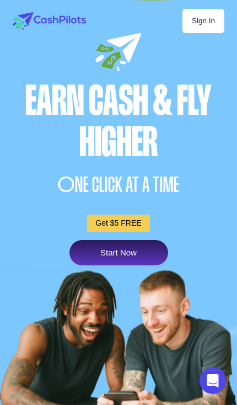 The height and width of the screenshot is (405, 237). I want to click on div: Earn Cash & Fly higher, so click(119, 121).